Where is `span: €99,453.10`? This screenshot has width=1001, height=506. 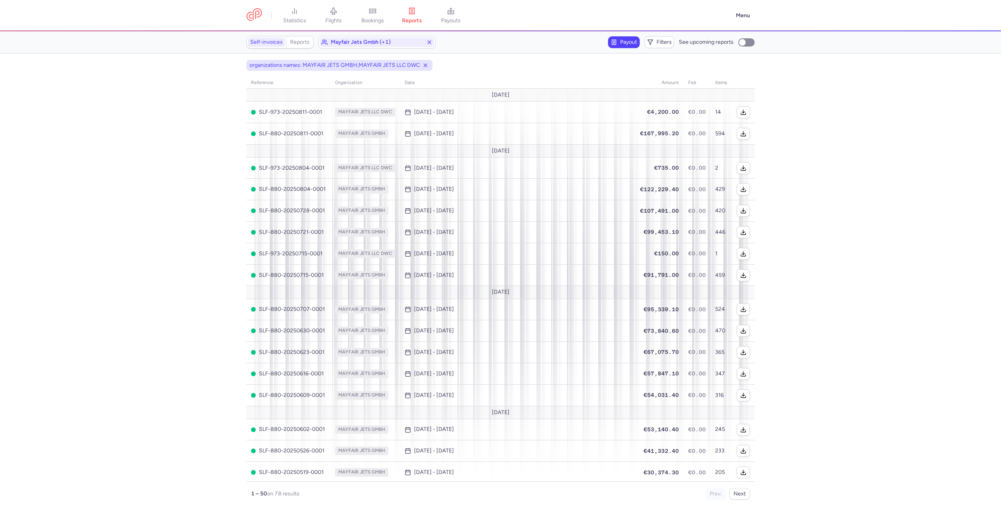
span: €99,453.10 is located at coordinates (661, 232).